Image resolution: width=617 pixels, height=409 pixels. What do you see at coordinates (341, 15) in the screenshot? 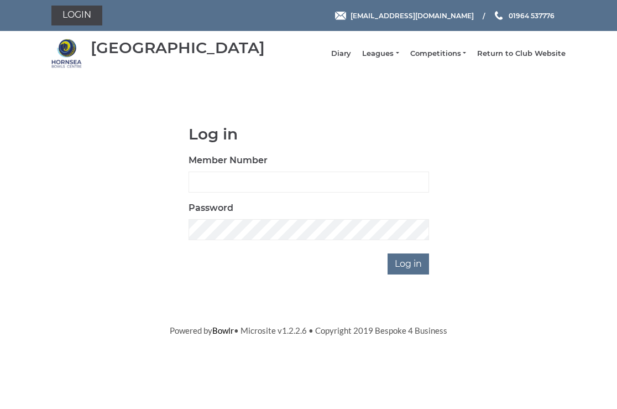
I see `img: Email` at bounding box center [341, 15].